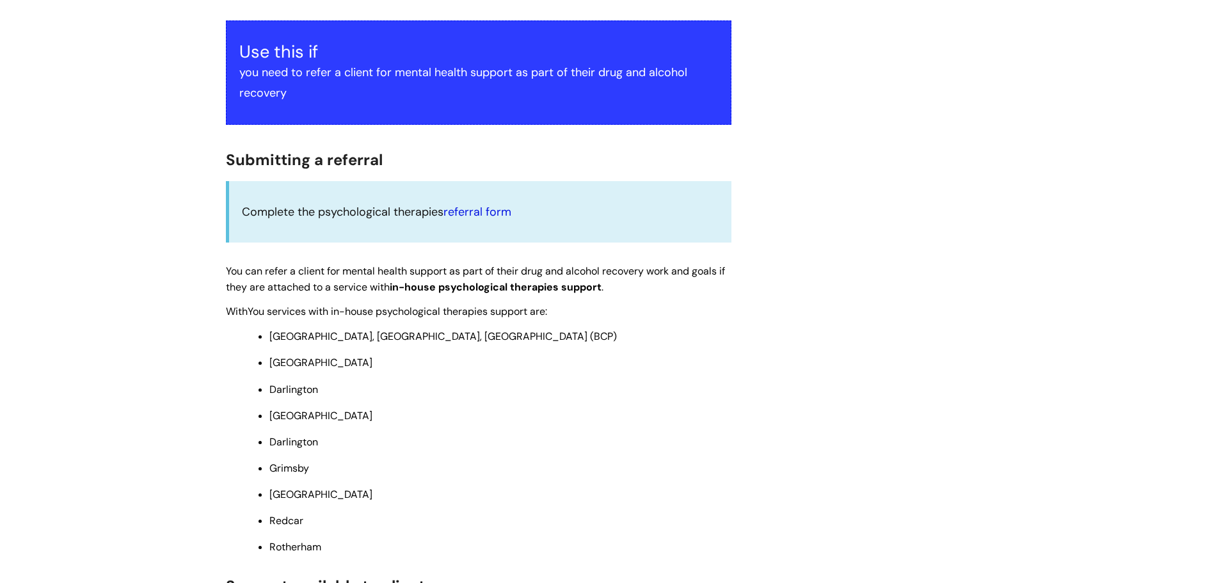 Image resolution: width=1219 pixels, height=583 pixels. Describe the element at coordinates (304, 159) in the screenshot. I see `span: Submitting a referral` at that location.